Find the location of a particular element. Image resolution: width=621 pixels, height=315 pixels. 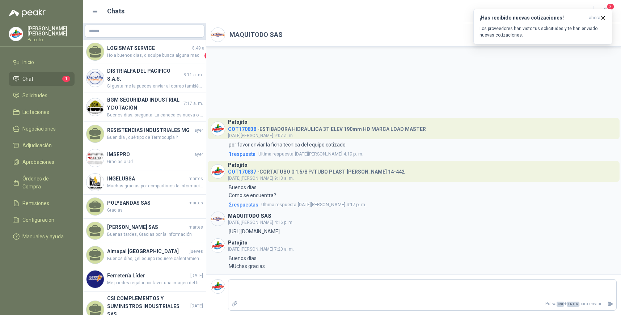

h1: Chats is located at coordinates (116, 11).